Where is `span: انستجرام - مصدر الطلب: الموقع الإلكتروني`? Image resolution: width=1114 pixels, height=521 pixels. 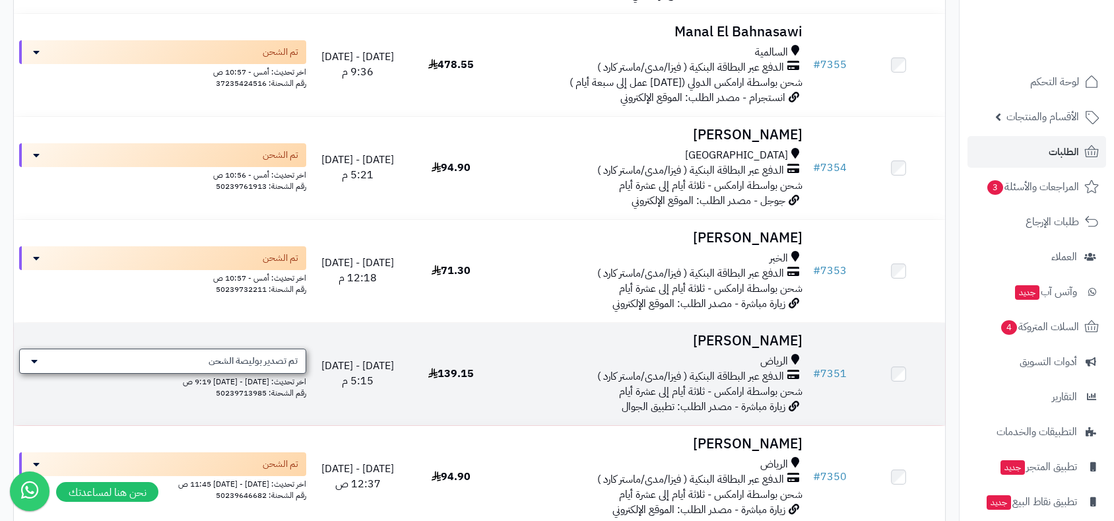 span: انستجرام - مصدر الطلب: الموقع الإلكتروني is located at coordinates (703, 98).